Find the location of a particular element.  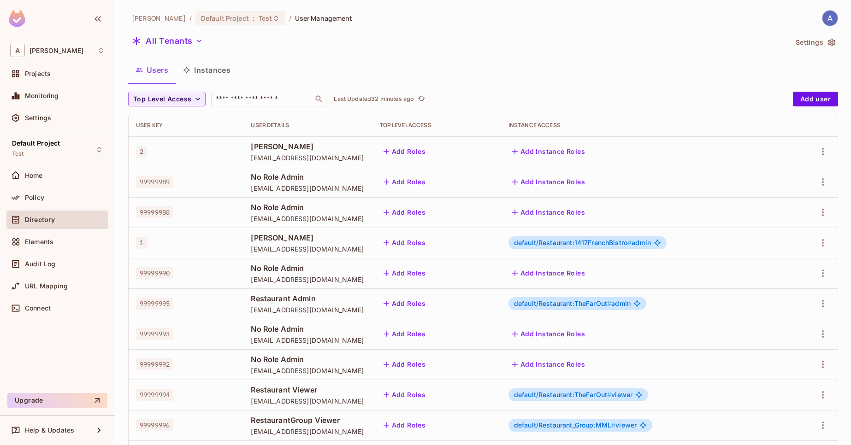

span: Audit Log is located at coordinates (40, 264).